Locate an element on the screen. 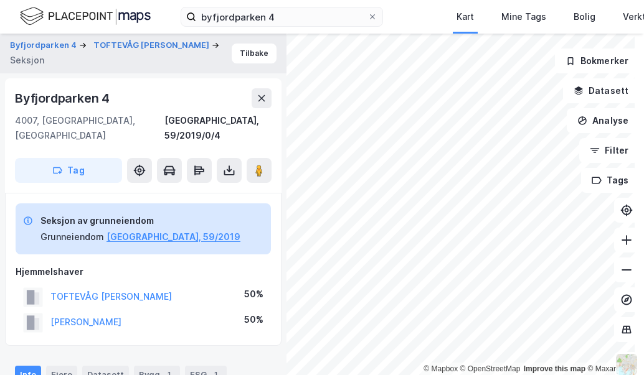 The width and height of the screenshot is (644, 375). div: Mine Tags is located at coordinates (524, 17).